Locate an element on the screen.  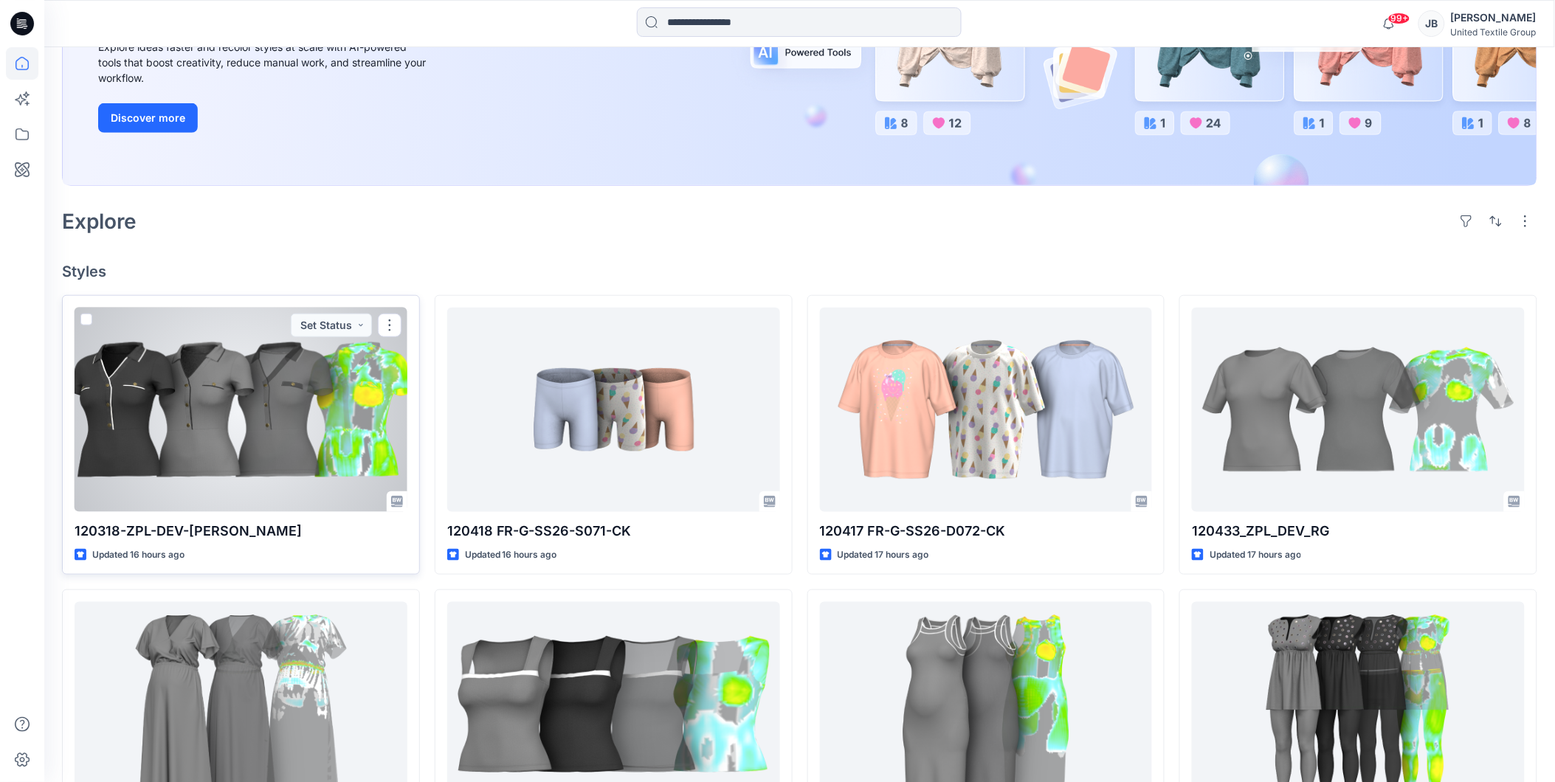
div: JB is located at coordinates (1432, 24).